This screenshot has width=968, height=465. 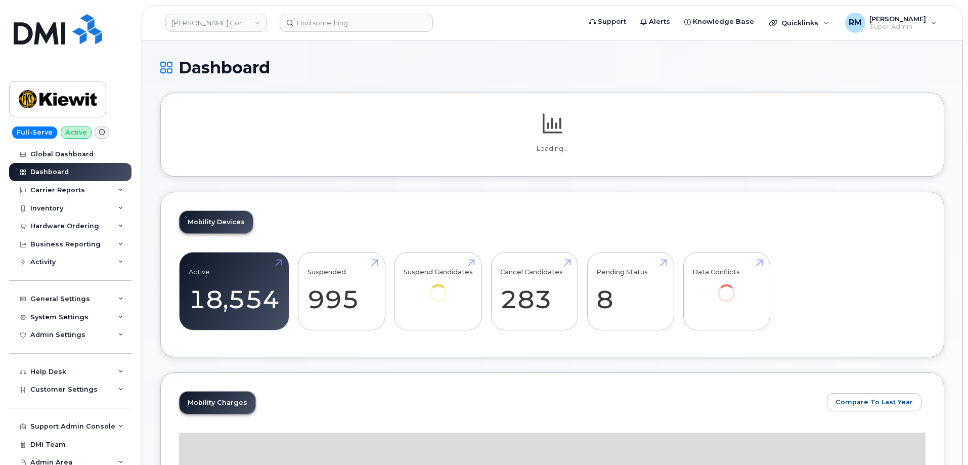 What do you see at coordinates (341, 291) in the screenshot?
I see `a: Suspended 995` at bounding box center [341, 291].